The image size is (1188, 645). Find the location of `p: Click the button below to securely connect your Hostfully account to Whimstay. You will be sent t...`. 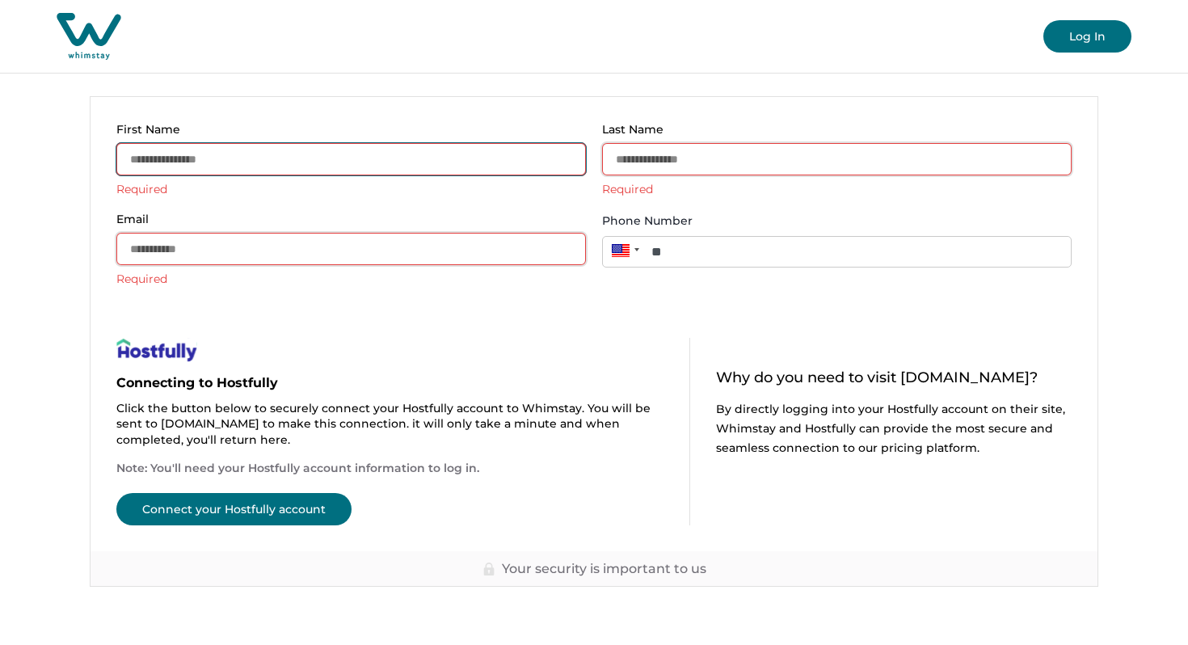

p: Click the button below to securely connect your Hostfully account to Whimstay. You will be sent t... is located at coordinates (390, 424).